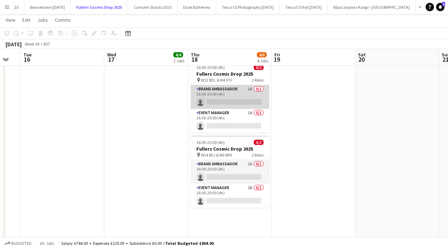 This screenshot has height=249, width=448. Describe the element at coordinates (137, 243) in the screenshot. I see `div: Salary £744.00 + Expenses £120.00 + Subsistence £0.00 =` at that location.